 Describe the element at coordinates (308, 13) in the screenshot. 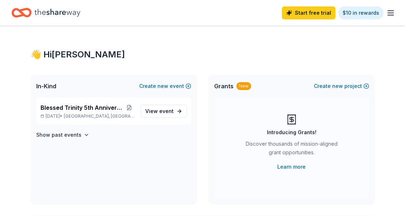

I see `a: Start free trial` at that location.